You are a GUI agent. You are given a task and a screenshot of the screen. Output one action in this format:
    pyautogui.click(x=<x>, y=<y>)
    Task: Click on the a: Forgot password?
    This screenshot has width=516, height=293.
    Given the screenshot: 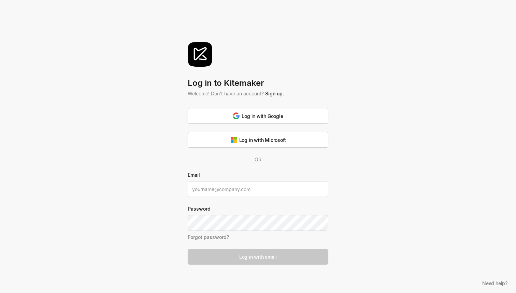 What is the action you would take?
    pyautogui.click(x=208, y=237)
    